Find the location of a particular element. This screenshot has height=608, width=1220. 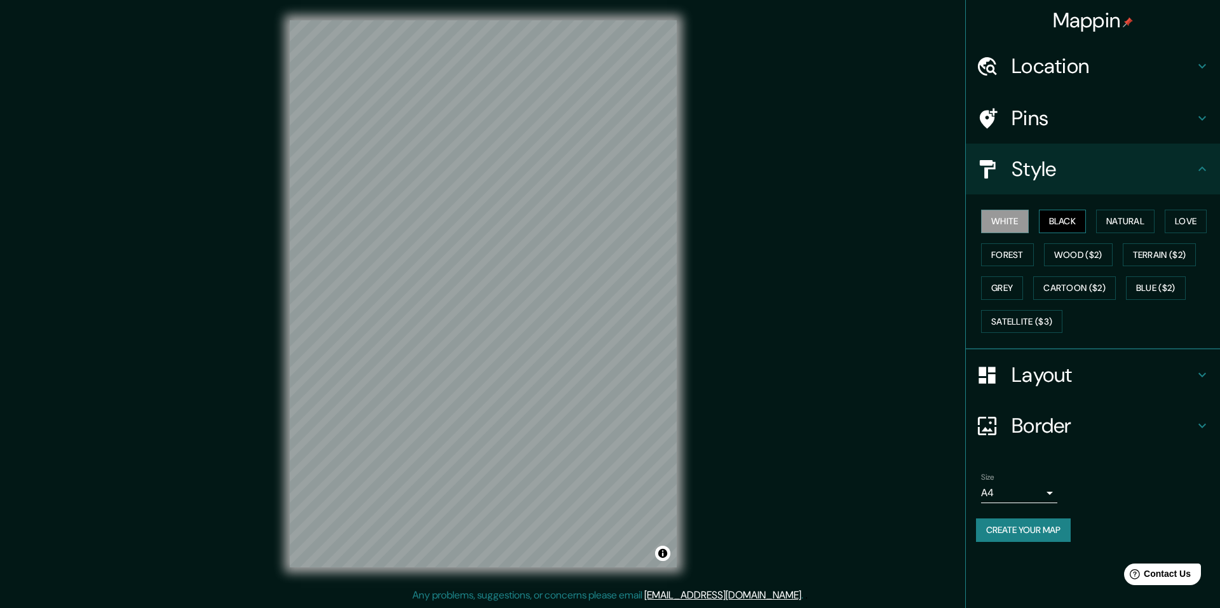

label: Size is located at coordinates (988, 477).